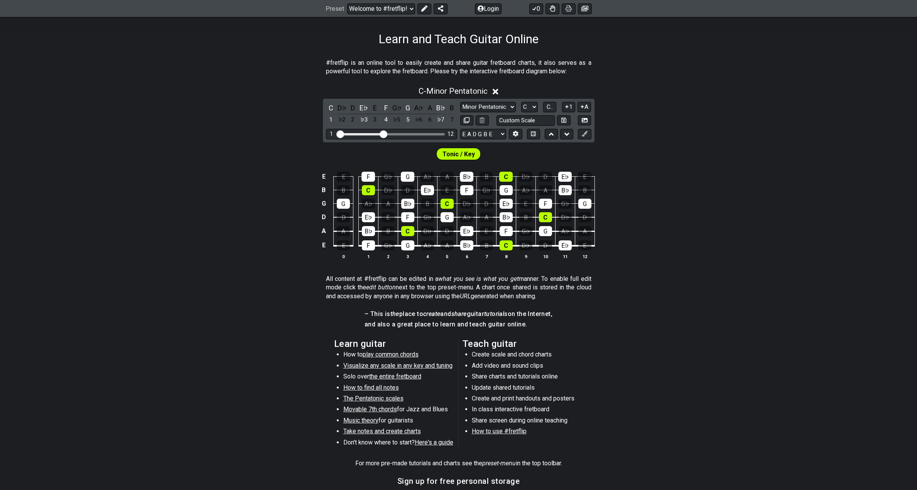 The width and height of the screenshot is (917, 490). What do you see at coordinates (458, 325) in the screenshot?
I see `h4: and also a great place to learn and teach guitar online.` at bounding box center [458, 325].